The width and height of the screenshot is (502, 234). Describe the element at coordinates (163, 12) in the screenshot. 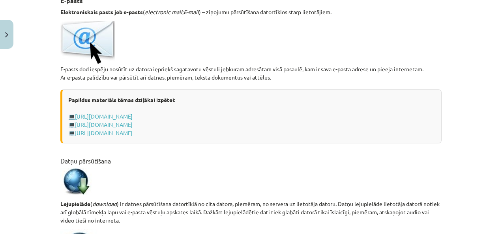

I see `em: electronic mail` at that location.